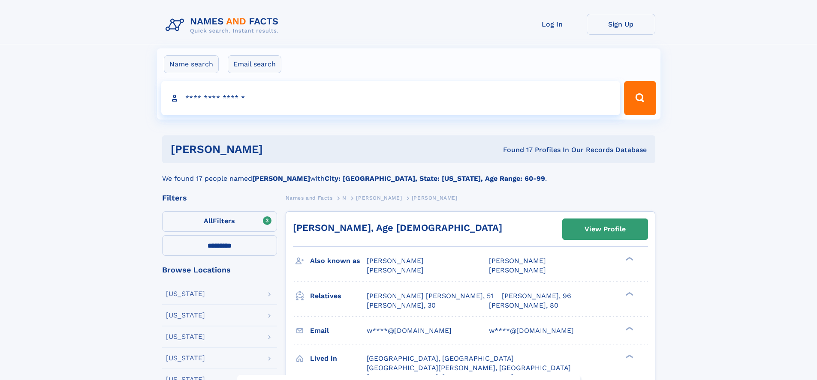 This screenshot has width=817, height=380. What do you see at coordinates (191, 64) in the screenshot?
I see `label: Name search` at bounding box center [191, 64].